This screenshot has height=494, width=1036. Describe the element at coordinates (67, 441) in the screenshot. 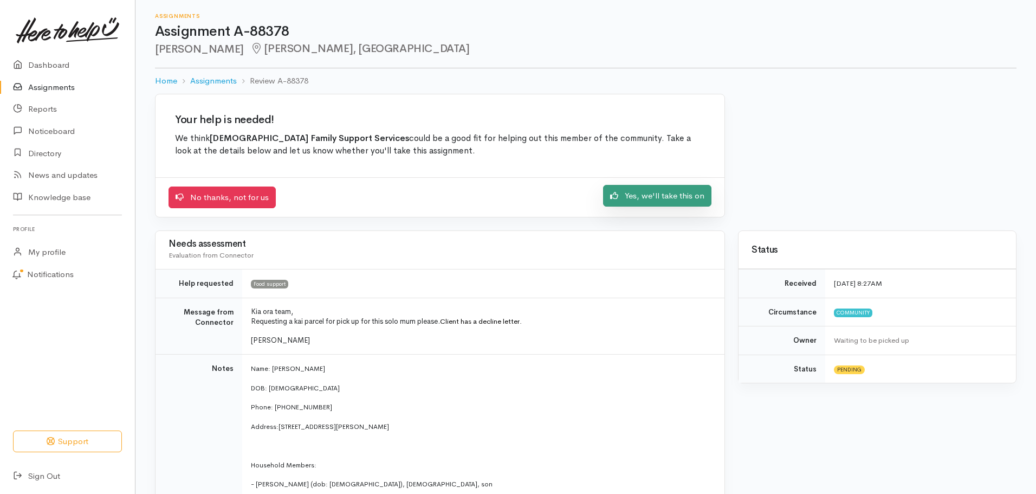

I see `button: Support` at that location.